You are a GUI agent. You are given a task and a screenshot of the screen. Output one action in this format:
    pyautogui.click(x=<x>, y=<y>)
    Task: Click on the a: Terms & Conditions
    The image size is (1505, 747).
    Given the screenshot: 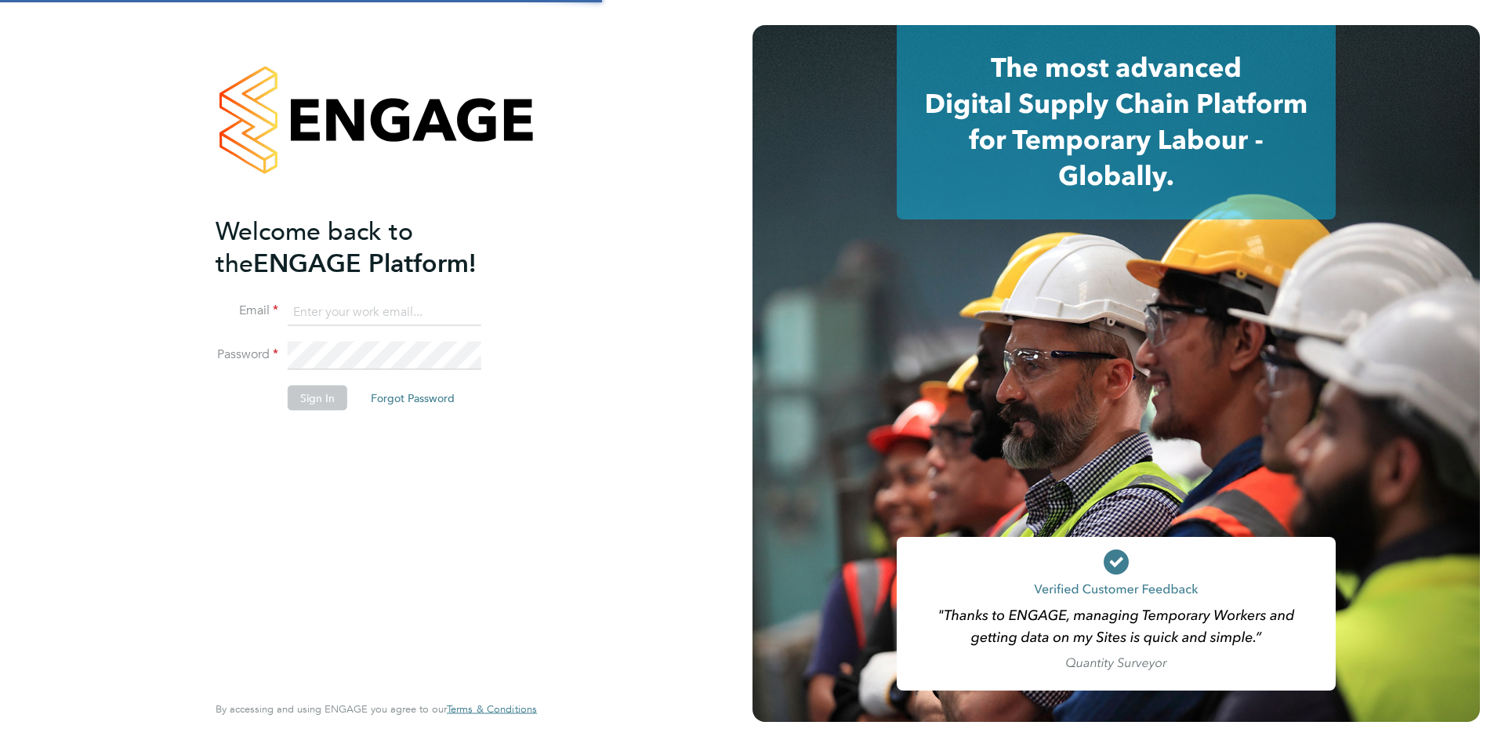 What is the action you would take?
    pyautogui.click(x=492, y=710)
    